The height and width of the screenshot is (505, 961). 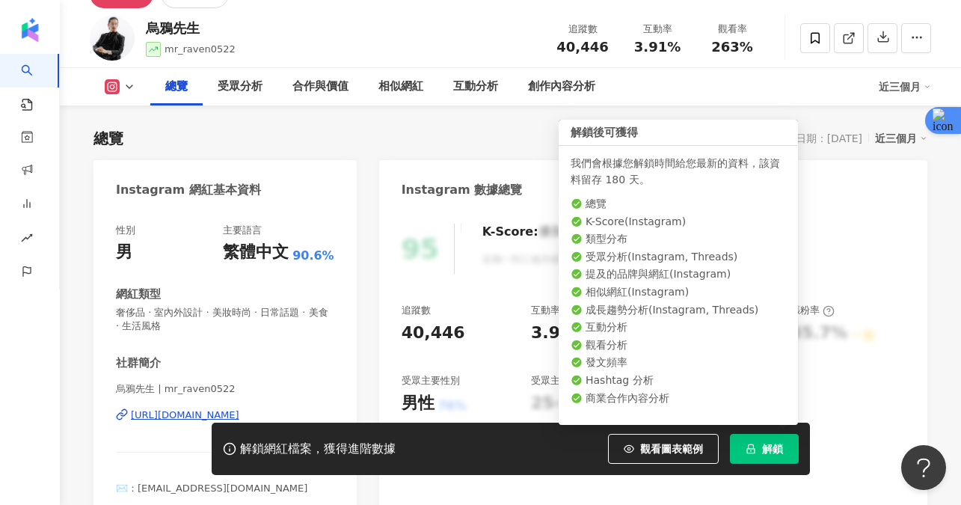 I want to click on div: 漲粉率, so click(x=812, y=310).